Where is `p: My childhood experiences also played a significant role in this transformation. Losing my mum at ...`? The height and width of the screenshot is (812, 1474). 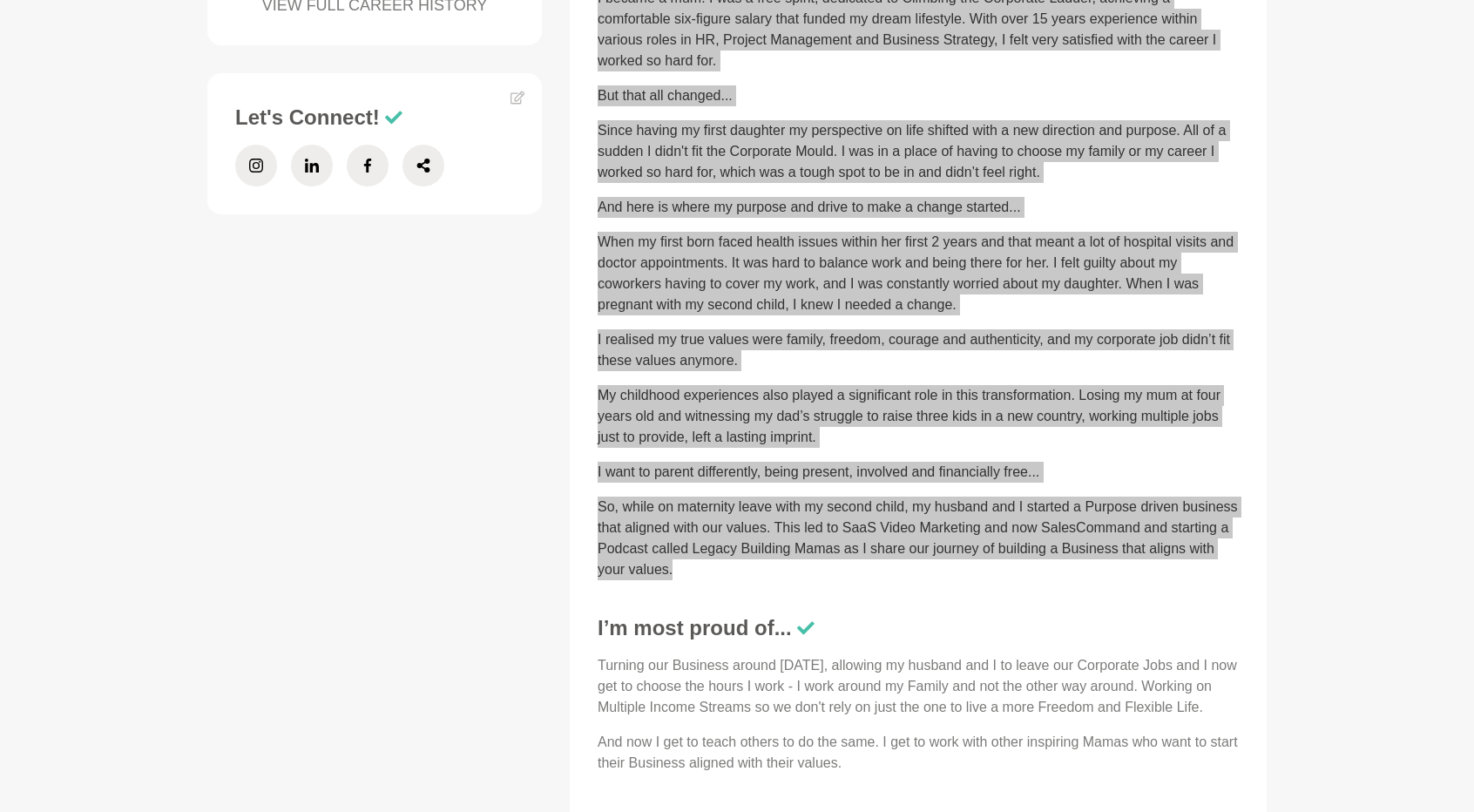
p: My childhood experiences also played a significant role in this transformation. Losing my mum at ... is located at coordinates (918, 416).